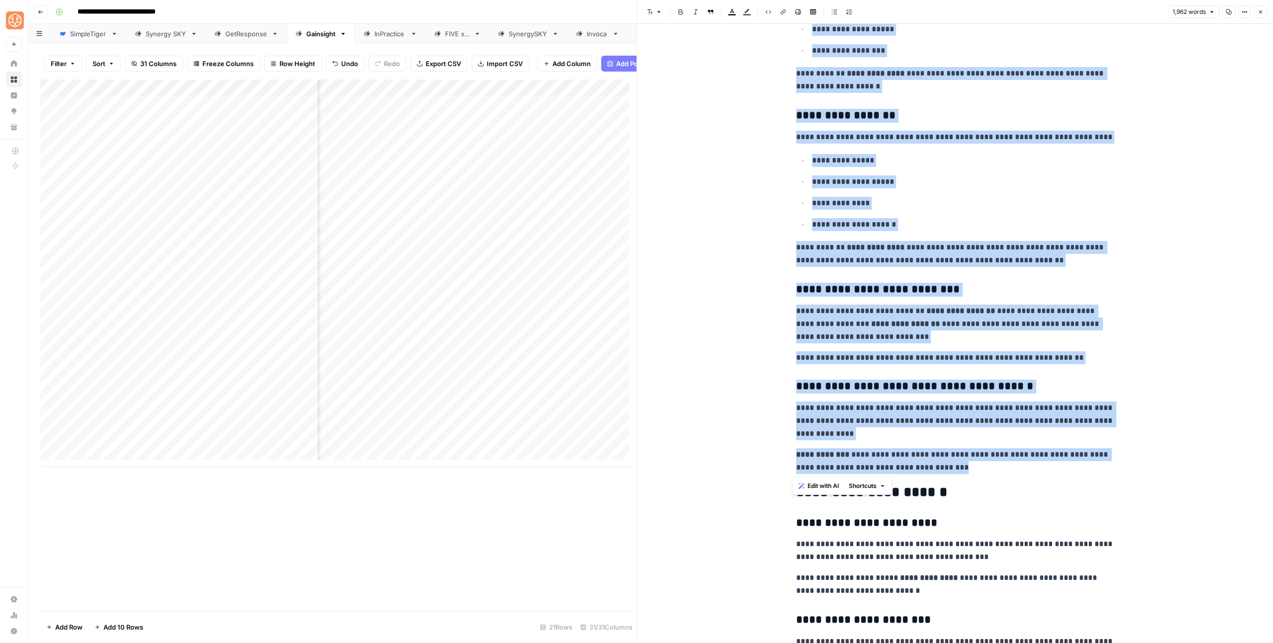  Describe the element at coordinates (89, 34) in the screenshot. I see `div: SimpleTiger` at that location.